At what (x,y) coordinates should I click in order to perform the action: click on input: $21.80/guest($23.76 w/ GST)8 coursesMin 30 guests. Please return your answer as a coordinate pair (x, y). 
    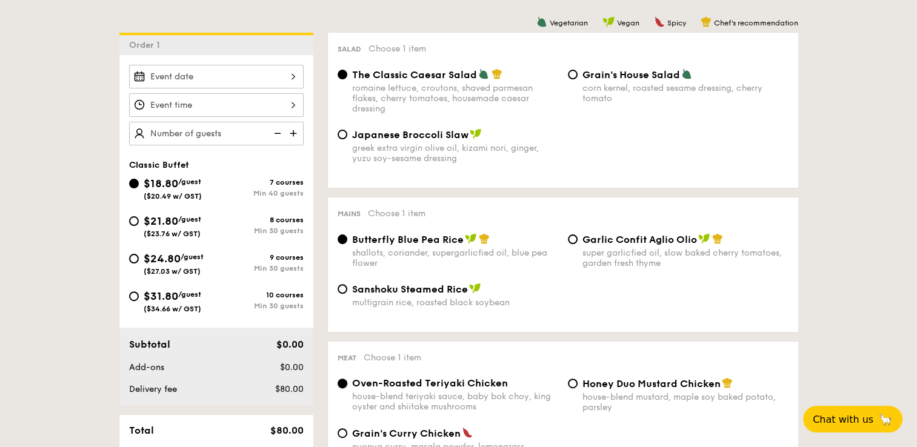
    Looking at the image, I should click on (134, 221).